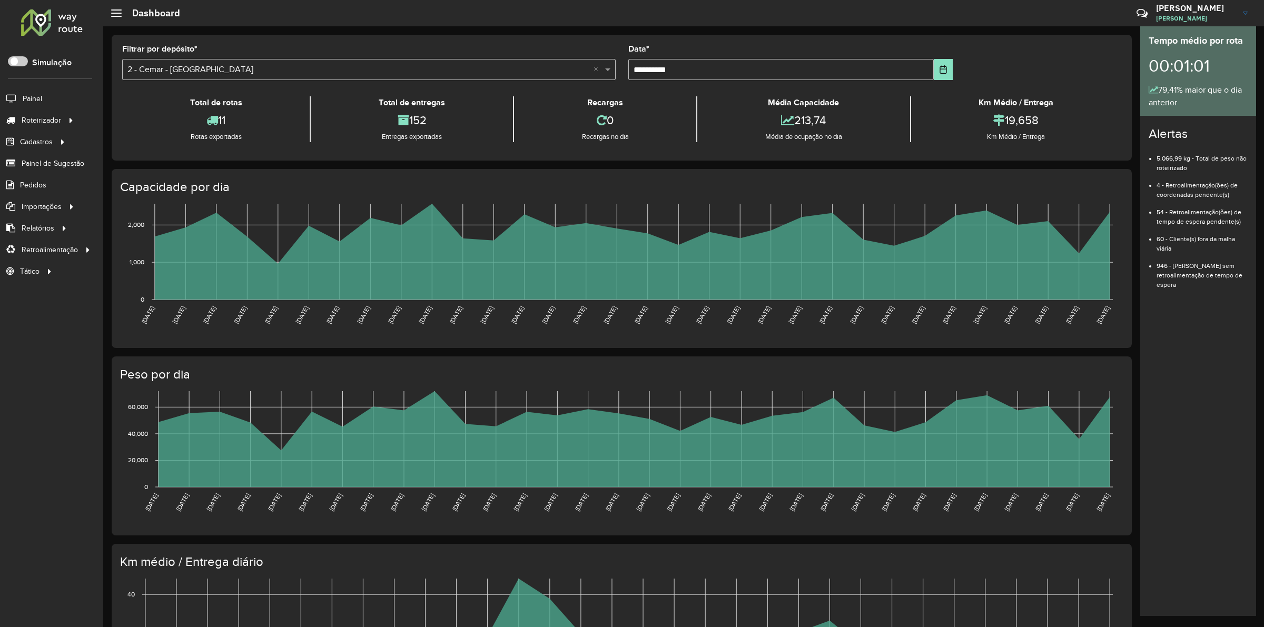 The image size is (1264, 627). Describe the element at coordinates (1198, 66) in the screenshot. I see `div: 00:01:01` at that location.